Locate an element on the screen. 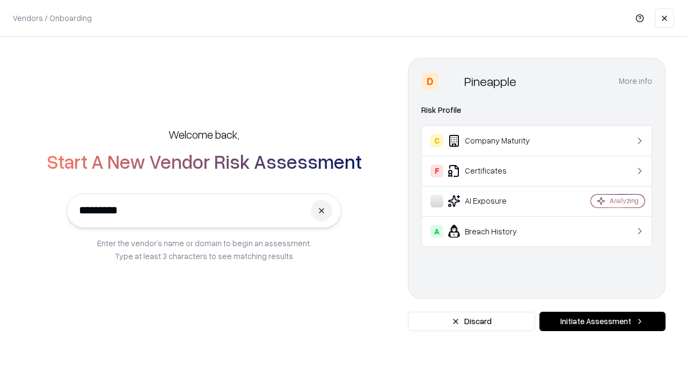 The width and height of the screenshot is (687, 387). img: Pineapple is located at coordinates (452, 81).